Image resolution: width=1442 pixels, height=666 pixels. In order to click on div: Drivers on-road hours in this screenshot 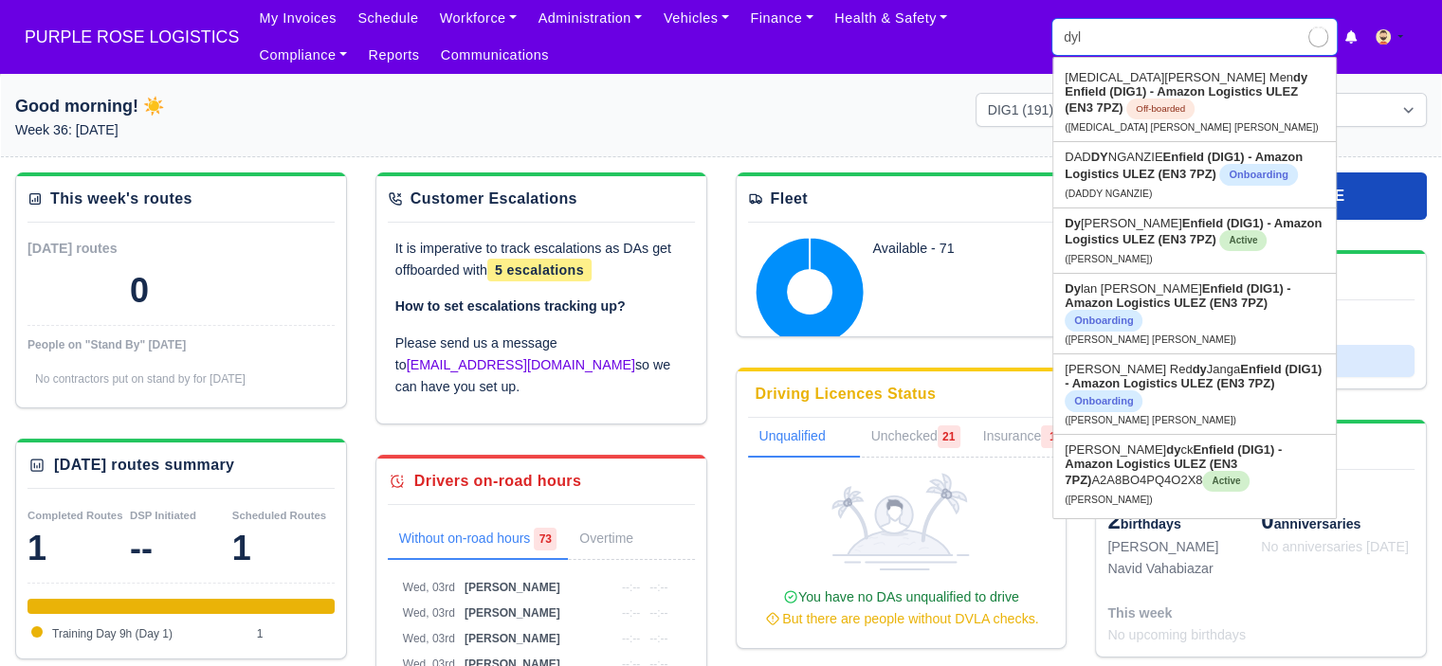, I will do `click(498, 481)`.